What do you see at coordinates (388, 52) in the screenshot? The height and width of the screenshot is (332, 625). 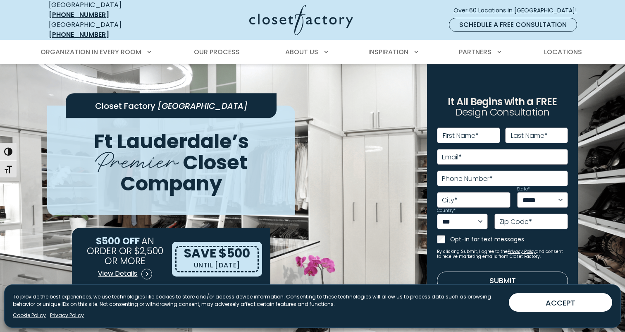 I see `span: Inspiration` at bounding box center [388, 52].